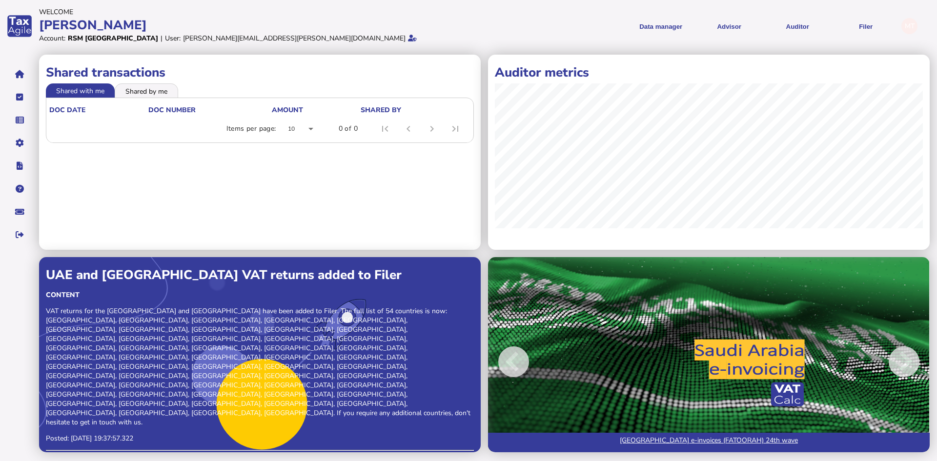  I want to click on button: Next page, so click(432, 129).